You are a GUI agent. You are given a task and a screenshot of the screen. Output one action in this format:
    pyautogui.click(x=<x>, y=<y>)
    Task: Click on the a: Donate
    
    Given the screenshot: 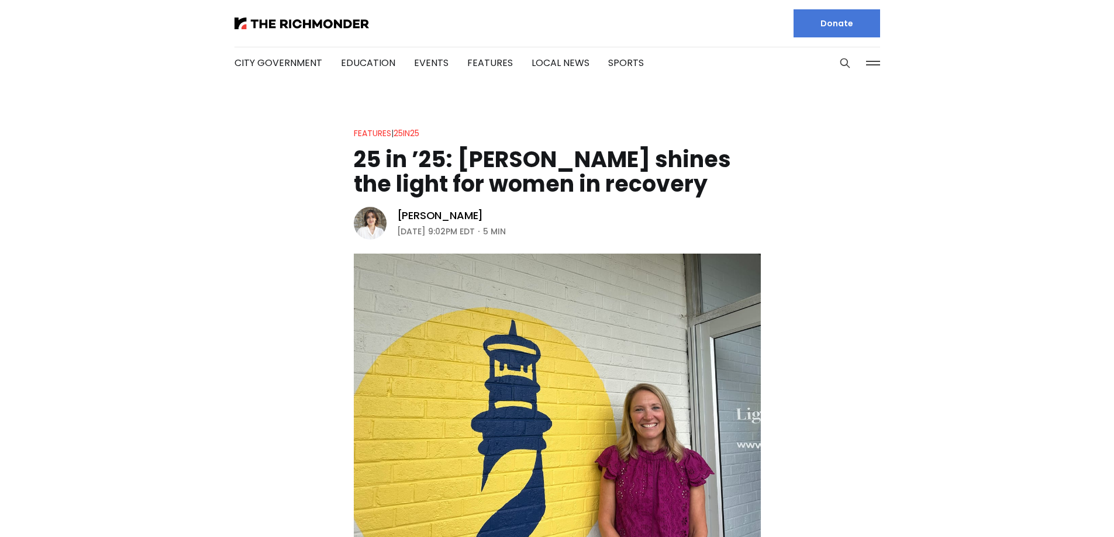 What is the action you would take?
    pyautogui.click(x=837, y=23)
    